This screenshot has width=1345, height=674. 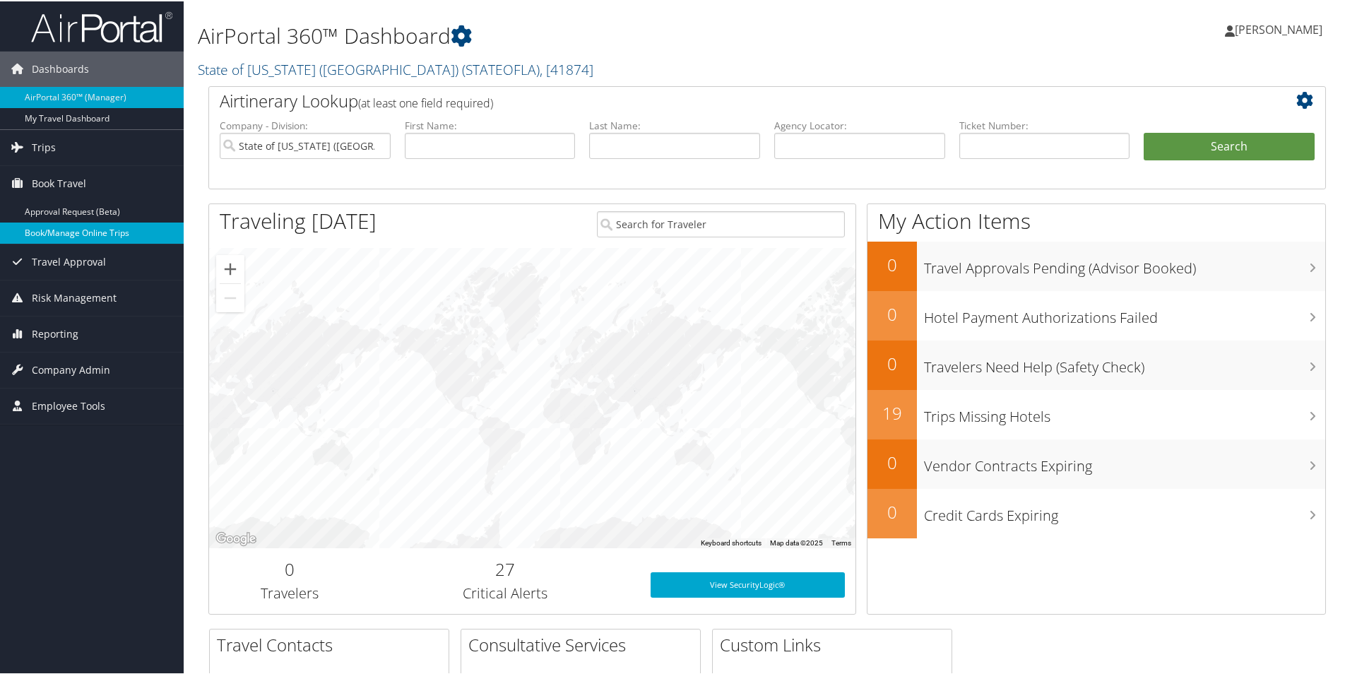 What do you see at coordinates (1096, 220) in the screenshot?
I see `h1: My Action Items` at bounding box center [1096, 220].